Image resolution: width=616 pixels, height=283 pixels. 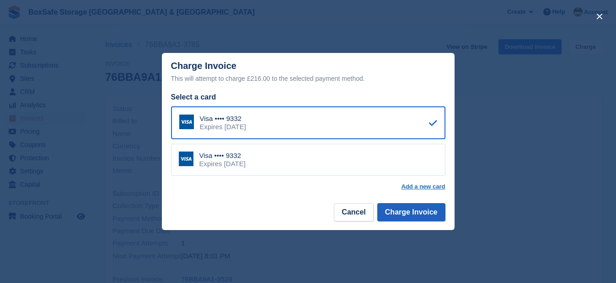 What do you see at coordinates (353, 213) in the screenshot?
I see `button: Cancel` at bounding box center [353, 213].